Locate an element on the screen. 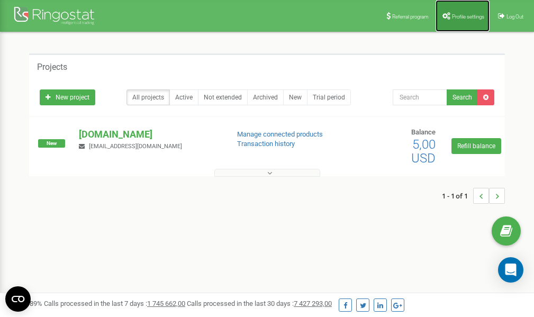 This screenshot has width=534, height=317. button: Open CMP widget is located at coordinates (18, 299).